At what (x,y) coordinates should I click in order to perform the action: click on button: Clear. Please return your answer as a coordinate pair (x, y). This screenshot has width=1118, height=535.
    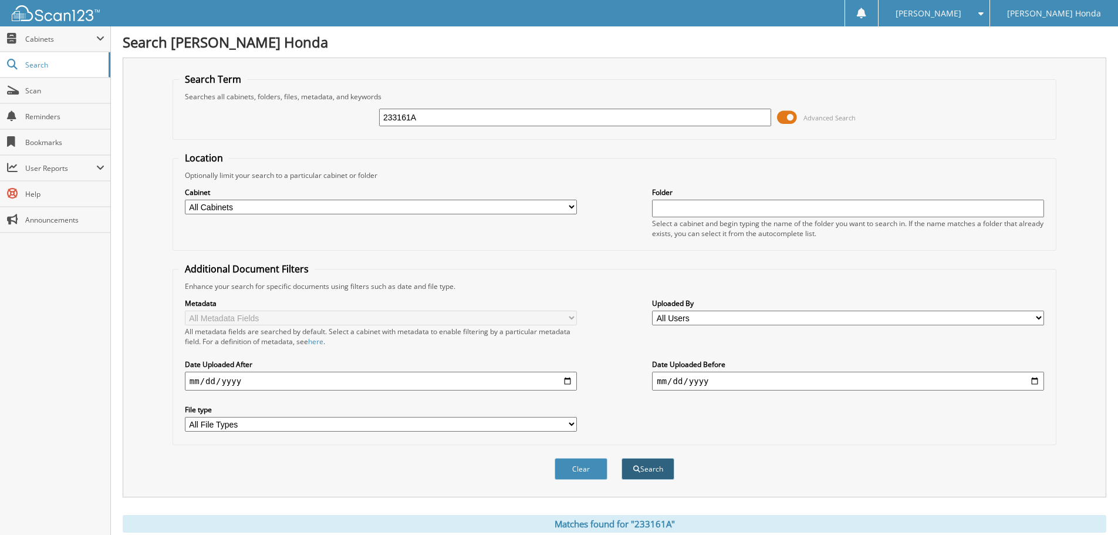
    Looking at the image, I should click on (581, 468).